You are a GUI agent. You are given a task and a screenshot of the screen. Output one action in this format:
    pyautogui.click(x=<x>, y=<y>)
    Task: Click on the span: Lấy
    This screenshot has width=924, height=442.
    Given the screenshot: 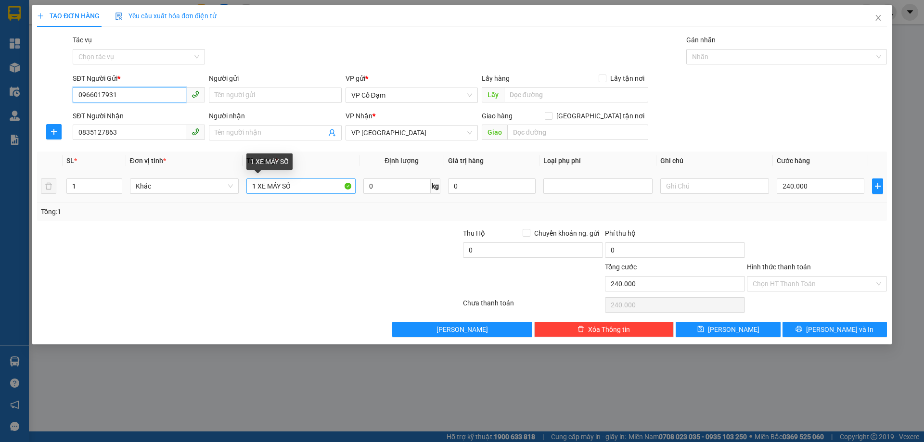 What is the action you would take?
    pyautogui.click(x=493, y=95)
    